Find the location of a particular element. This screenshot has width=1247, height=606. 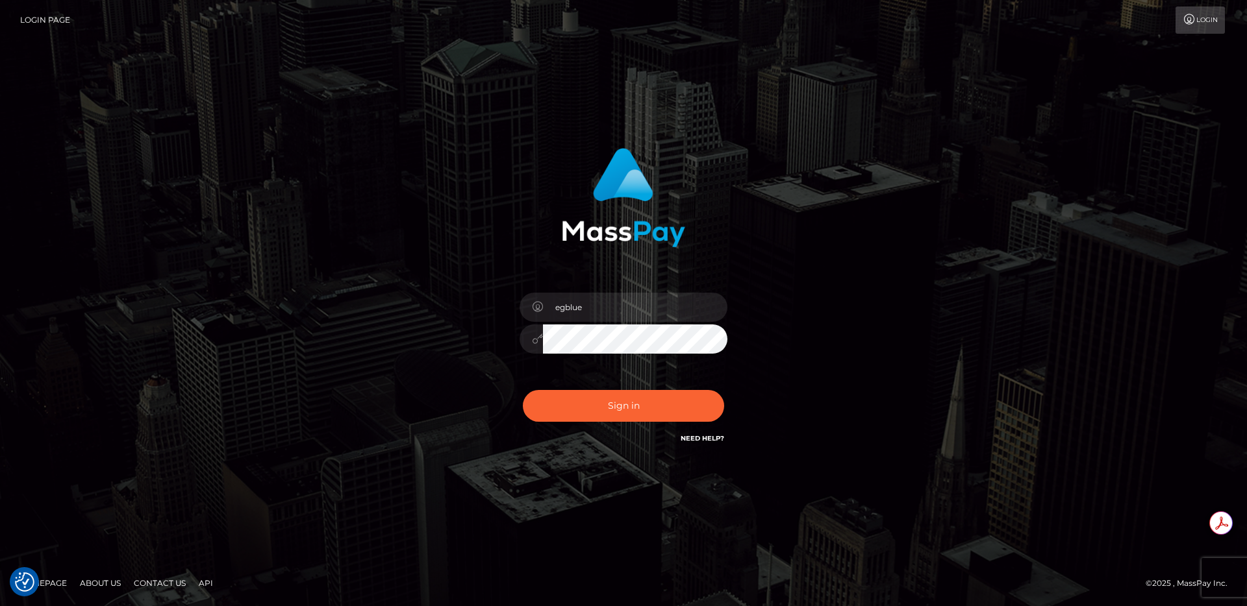

a: Homepage is located at coordinates (43, 583).